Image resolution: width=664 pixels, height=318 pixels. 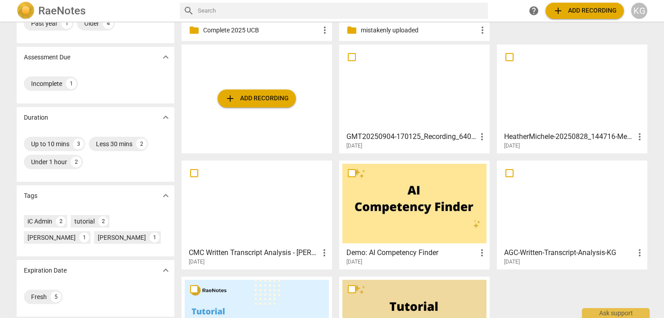 What do you see at coordinates (44, 23) in the screenshot?
I see `div: Past year` at bounding box center [44, 23].